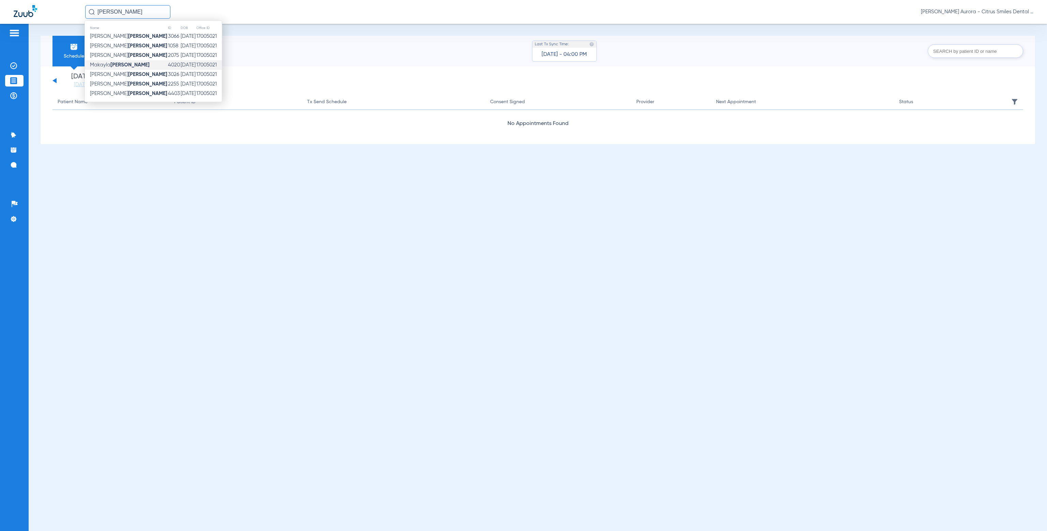  What do you see at coordinates (592, 44) in the screenshot?
I see `img: last sync help info` at bounding box center [592, 44].